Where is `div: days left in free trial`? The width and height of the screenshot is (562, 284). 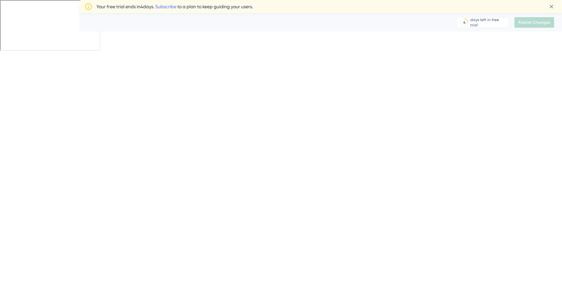 div: days left in free trial is located at coordinates (488, 22).